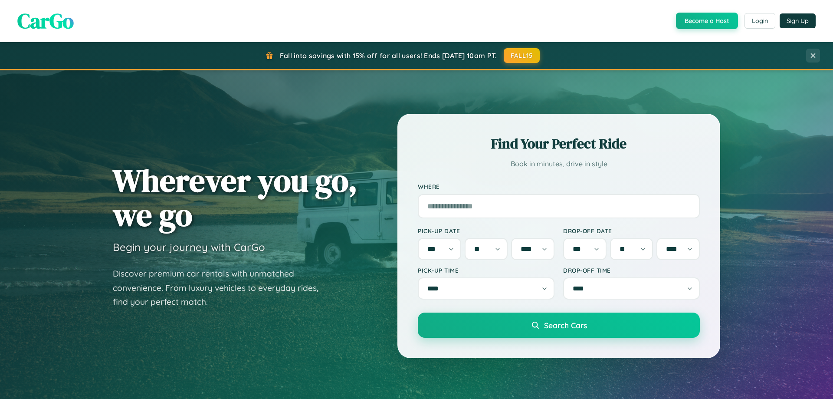 Image resolution: width=833 pixels, height=399 pixels. I want to click on h3: Begin your journey with CarGo, so click(189, 247).